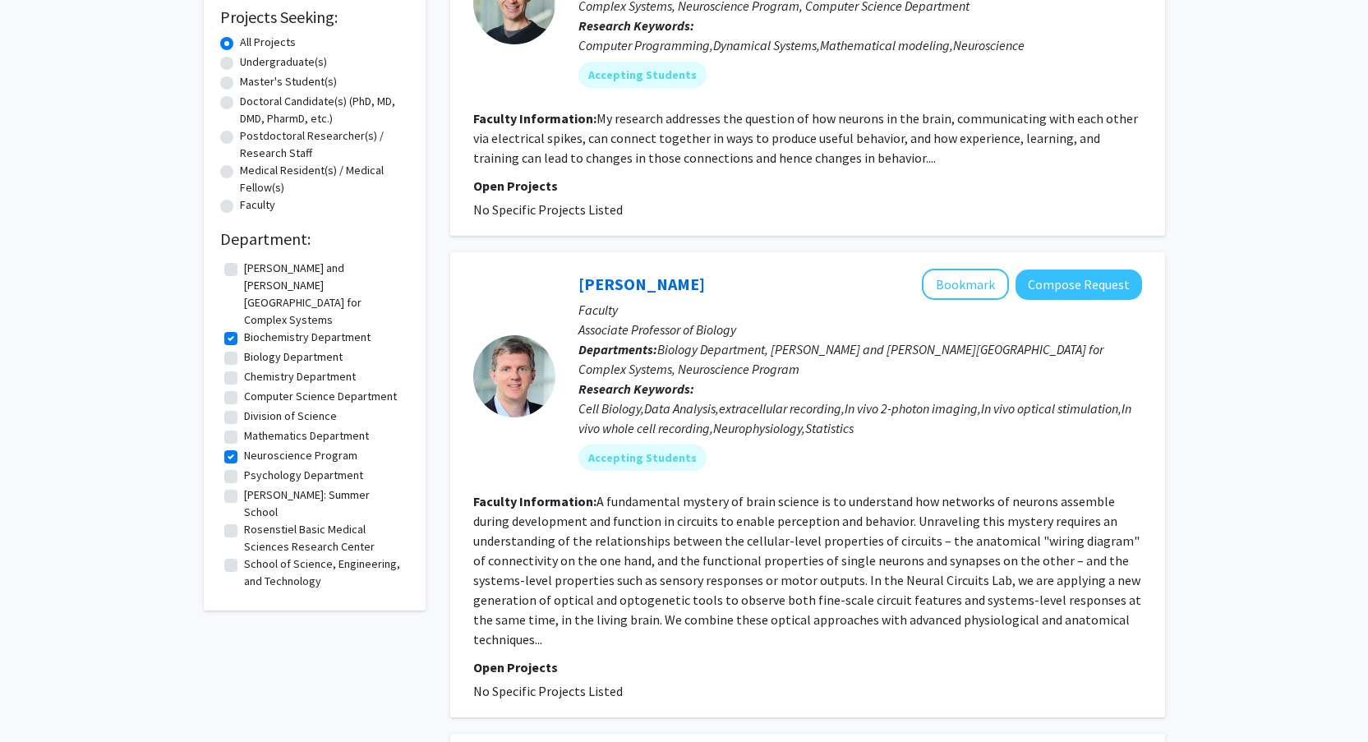  I want to click on p: Associate Professor of Biology, so click(860, 329).